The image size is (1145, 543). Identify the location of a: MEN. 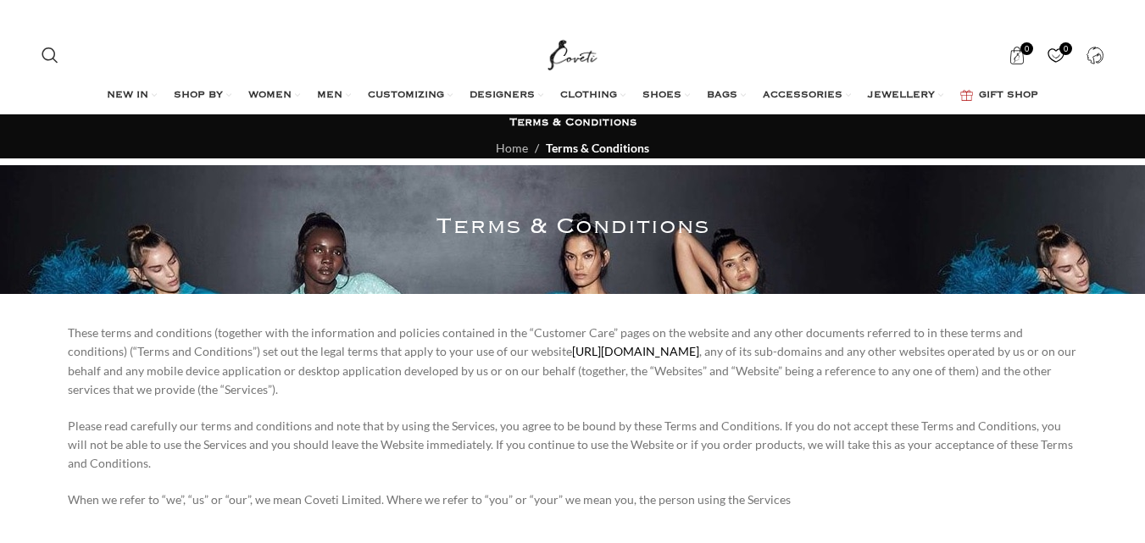
(334, 96).